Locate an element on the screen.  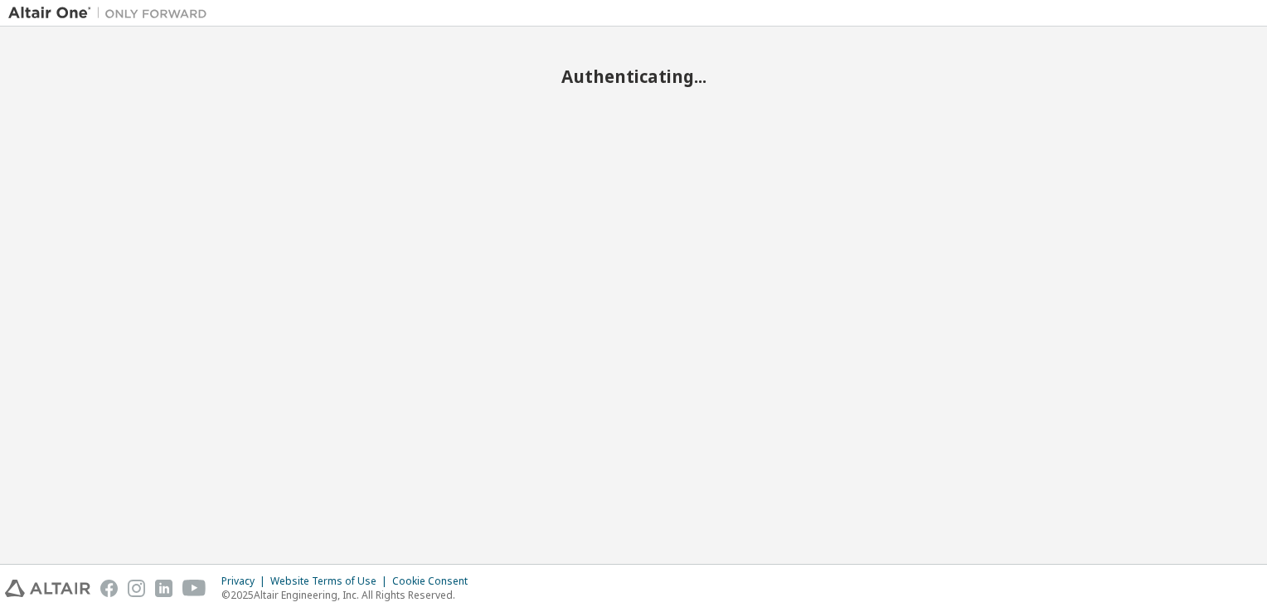
img: facebook.svg is located at coordinates (109, 588).